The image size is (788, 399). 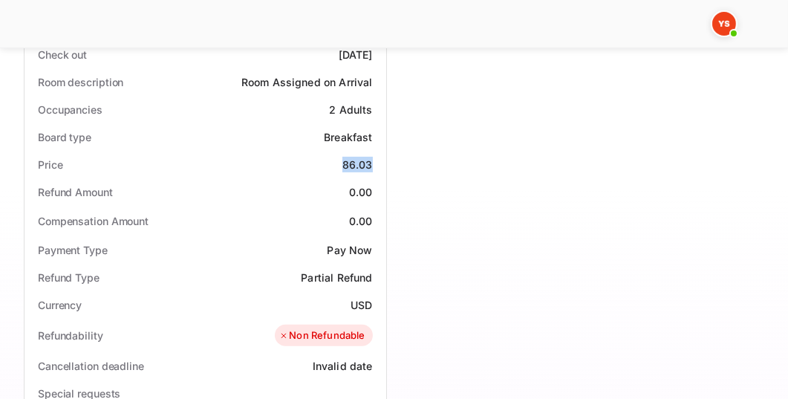 I want to click on div: Room Assigned on Arrival, so click(x=307, y=82).